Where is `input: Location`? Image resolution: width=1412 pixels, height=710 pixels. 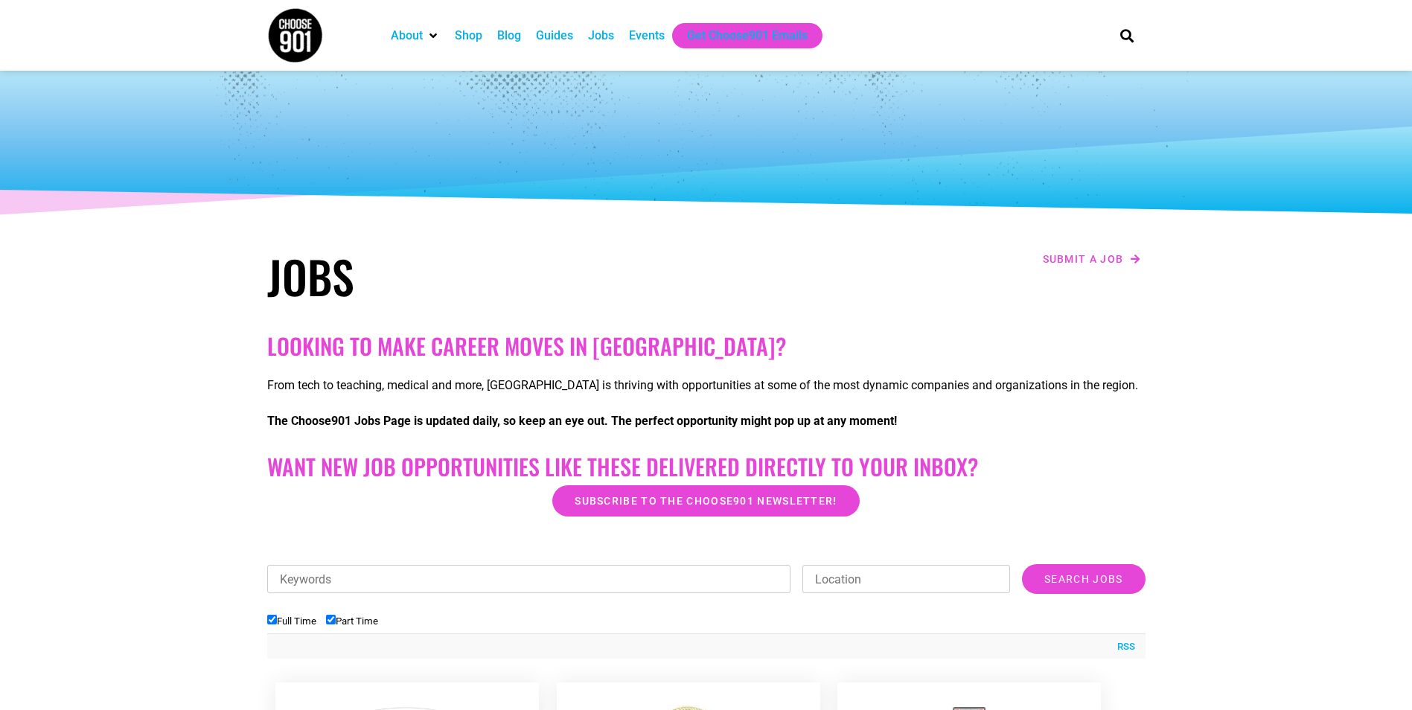
input: Location is located at coordinates (906, 579).